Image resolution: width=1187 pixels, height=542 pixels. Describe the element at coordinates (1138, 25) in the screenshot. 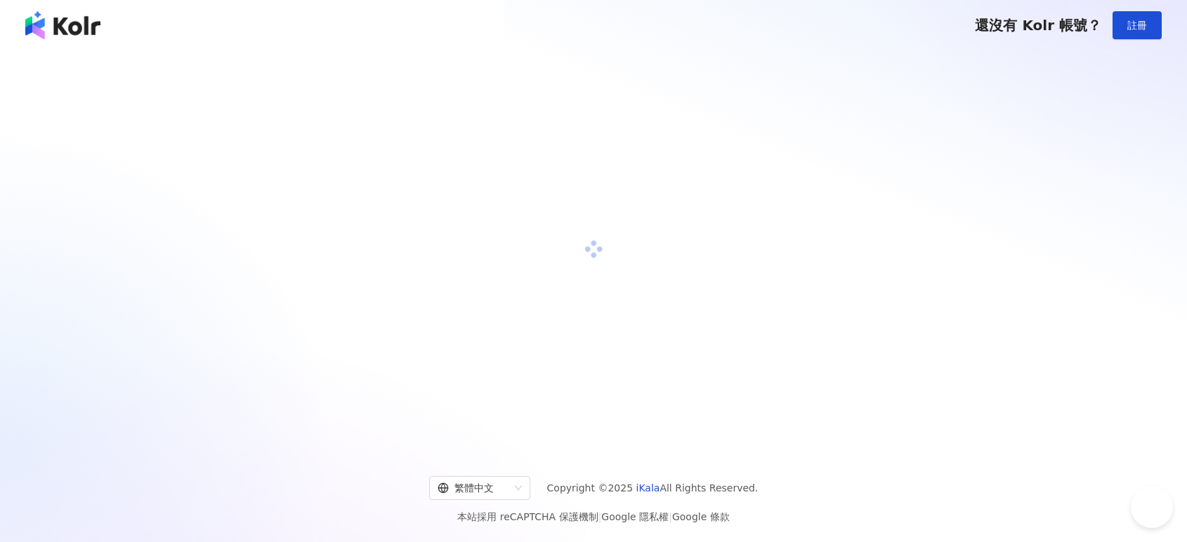

I see `span: 註冊` at that location.